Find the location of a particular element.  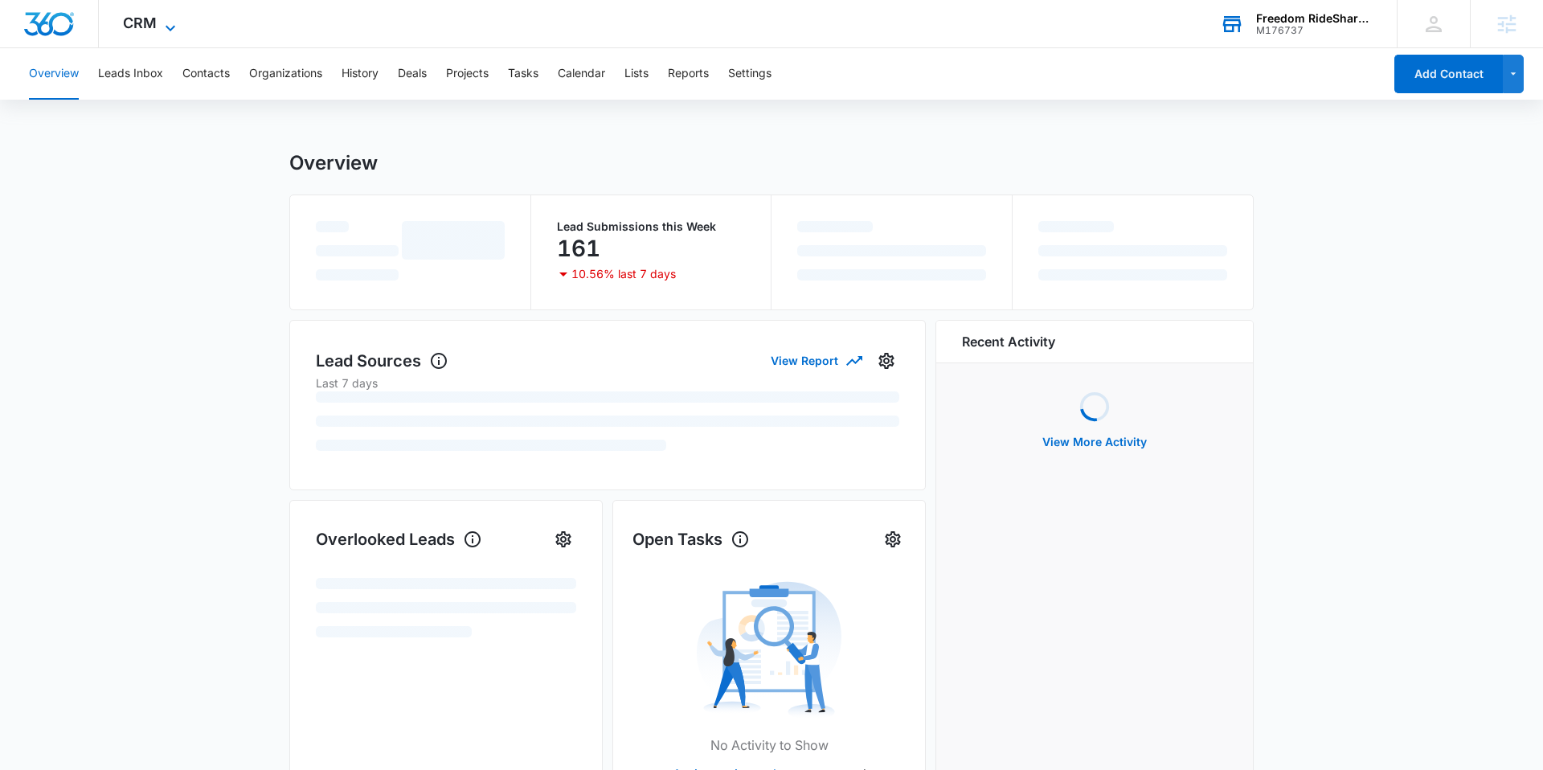

button: Contacts is located at coordinates (206, 74).